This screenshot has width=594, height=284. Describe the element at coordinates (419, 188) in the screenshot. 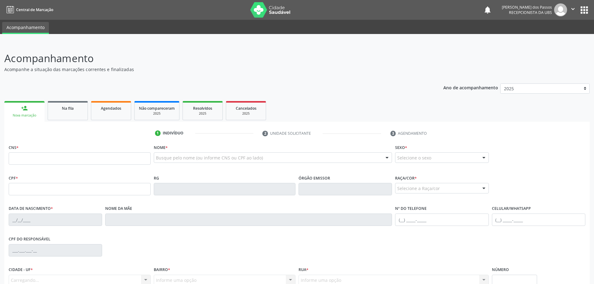

I see `span: Selecione a Raça/cor` at that location.